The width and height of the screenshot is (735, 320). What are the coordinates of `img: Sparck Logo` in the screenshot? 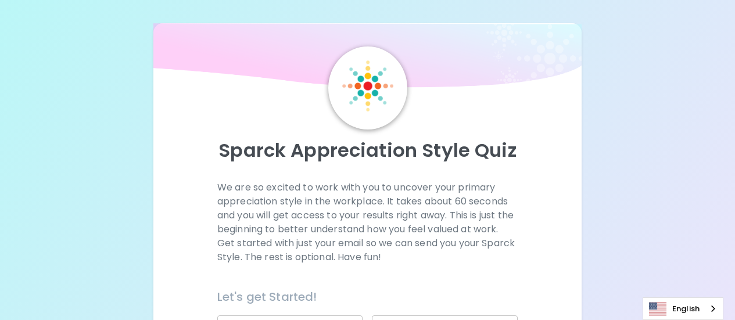 It's located at (368, 86).